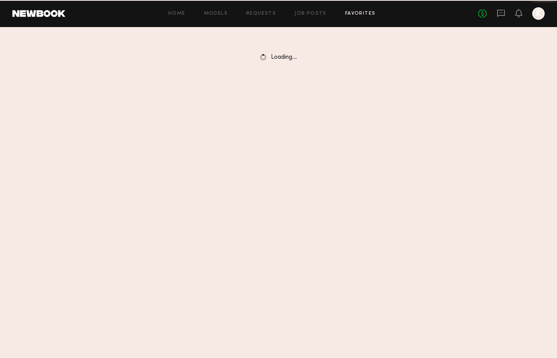  What do you see at coordinates (538, 14) in the screenshot?
I see `a: K` at bounding box center [538, 14].